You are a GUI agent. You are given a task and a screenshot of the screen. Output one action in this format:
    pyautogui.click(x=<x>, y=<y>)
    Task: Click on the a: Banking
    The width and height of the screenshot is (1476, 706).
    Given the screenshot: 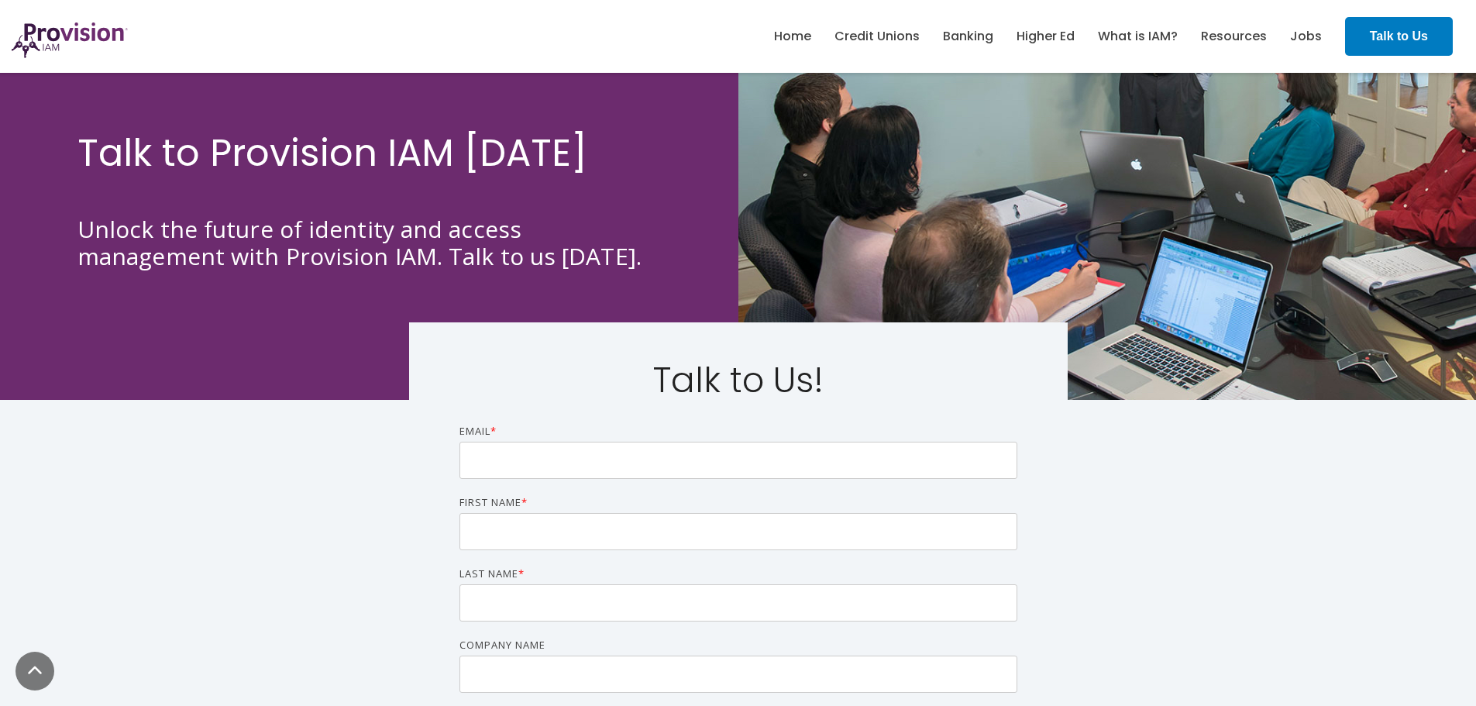 What is the action you would take?
    pyautogui.click(x=968, y=36)
    